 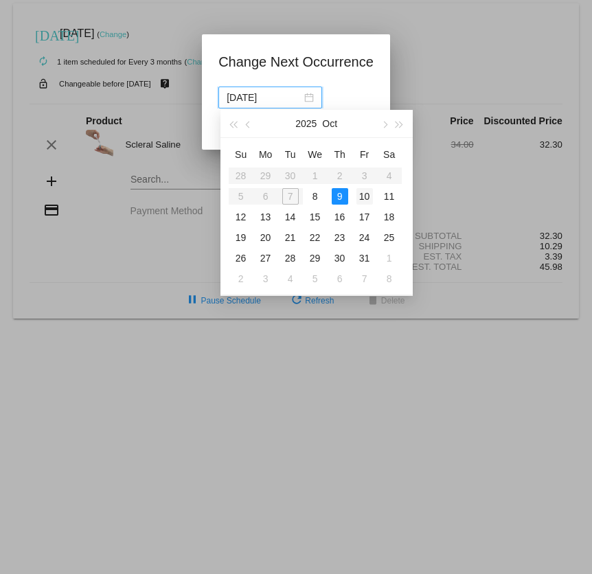 I want to click on button: Last year (Control + left), so click(x=234, y=124).